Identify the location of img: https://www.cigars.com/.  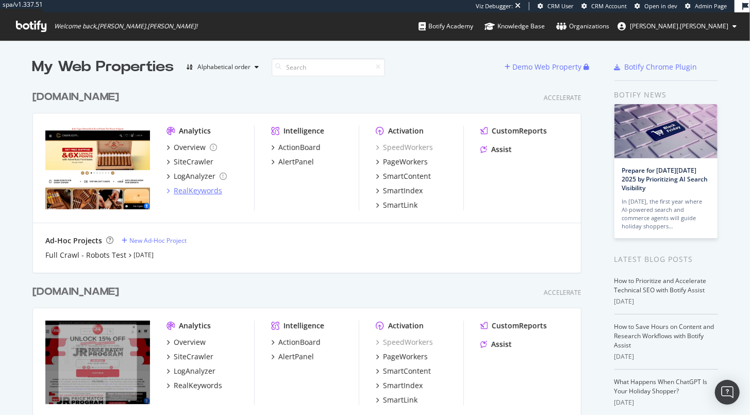
(97, 362).